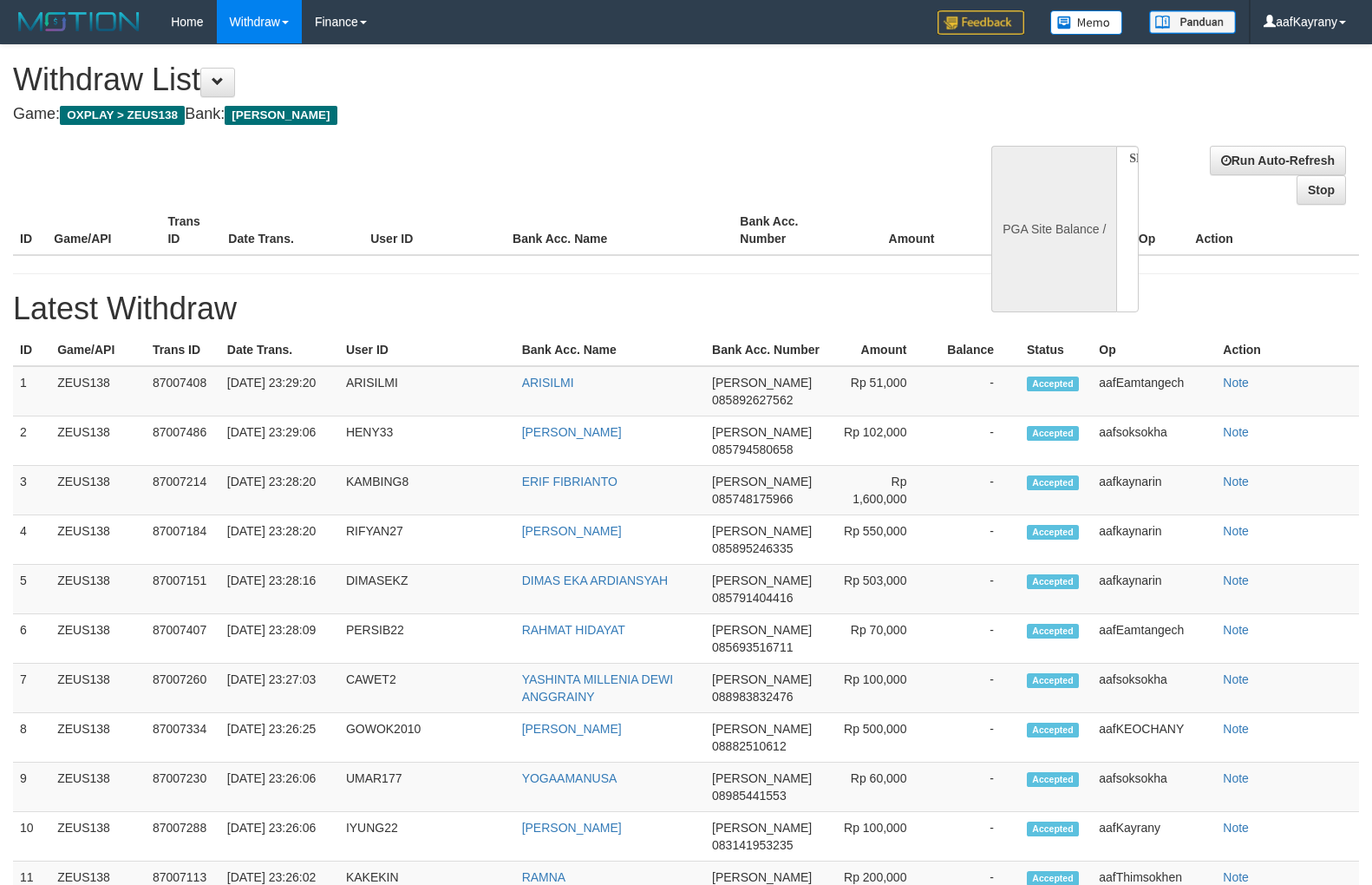  Describe the element at coordinates (1278, 161) in the screenshot. I see `a: Run Auto-Refresh` at that location.